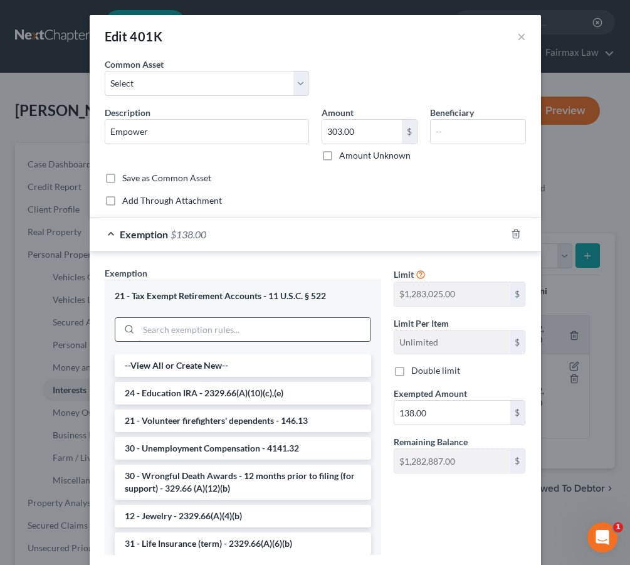 The height and width of the screenshot is (565, 630). What do you see at coordinates (207, 132) in the screenshot?
I see `input: Describe...` at bounding box center [207, 132].